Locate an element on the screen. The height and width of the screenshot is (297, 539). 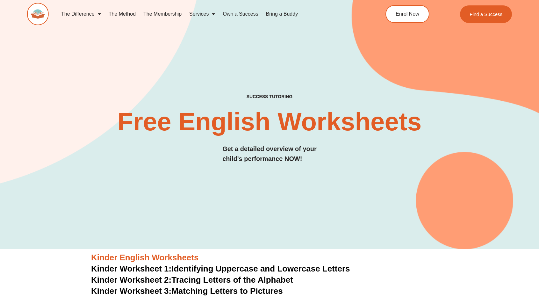
span: Kinder Worksheet 3: is located at coordinates (131, 291).